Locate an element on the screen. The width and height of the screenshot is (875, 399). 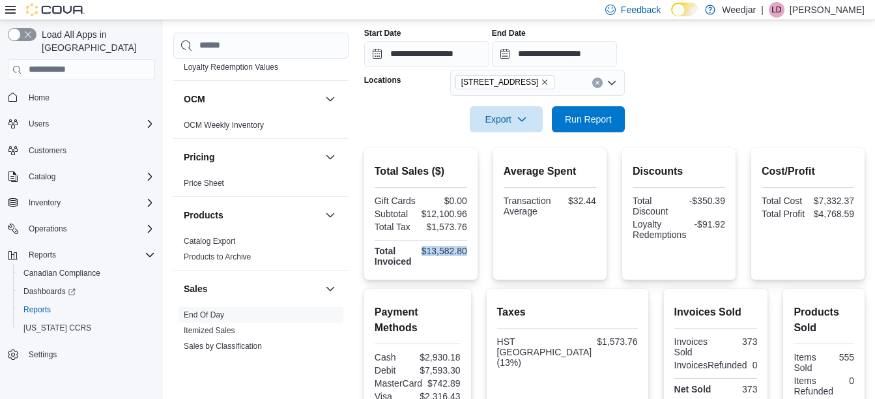
button: Sales is located at coordinates (252, 289).